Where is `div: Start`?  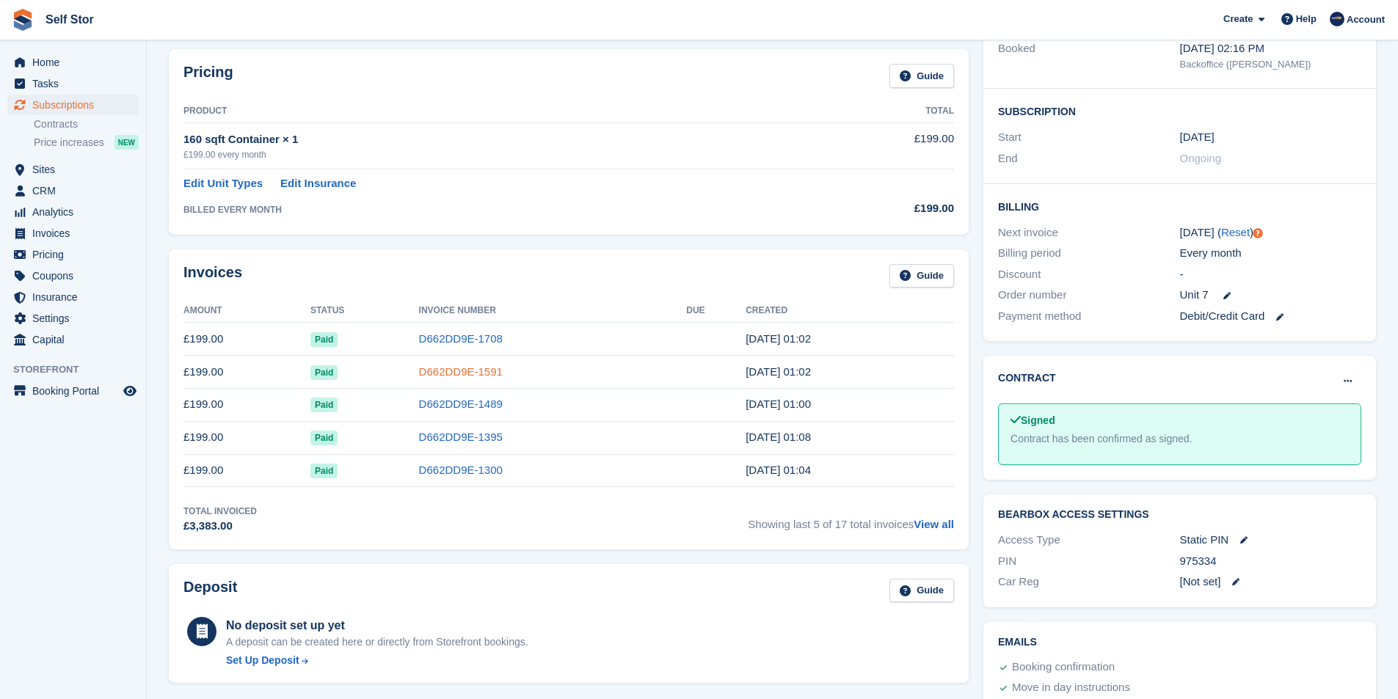
div: Start is located at coordinates (1088, 137).